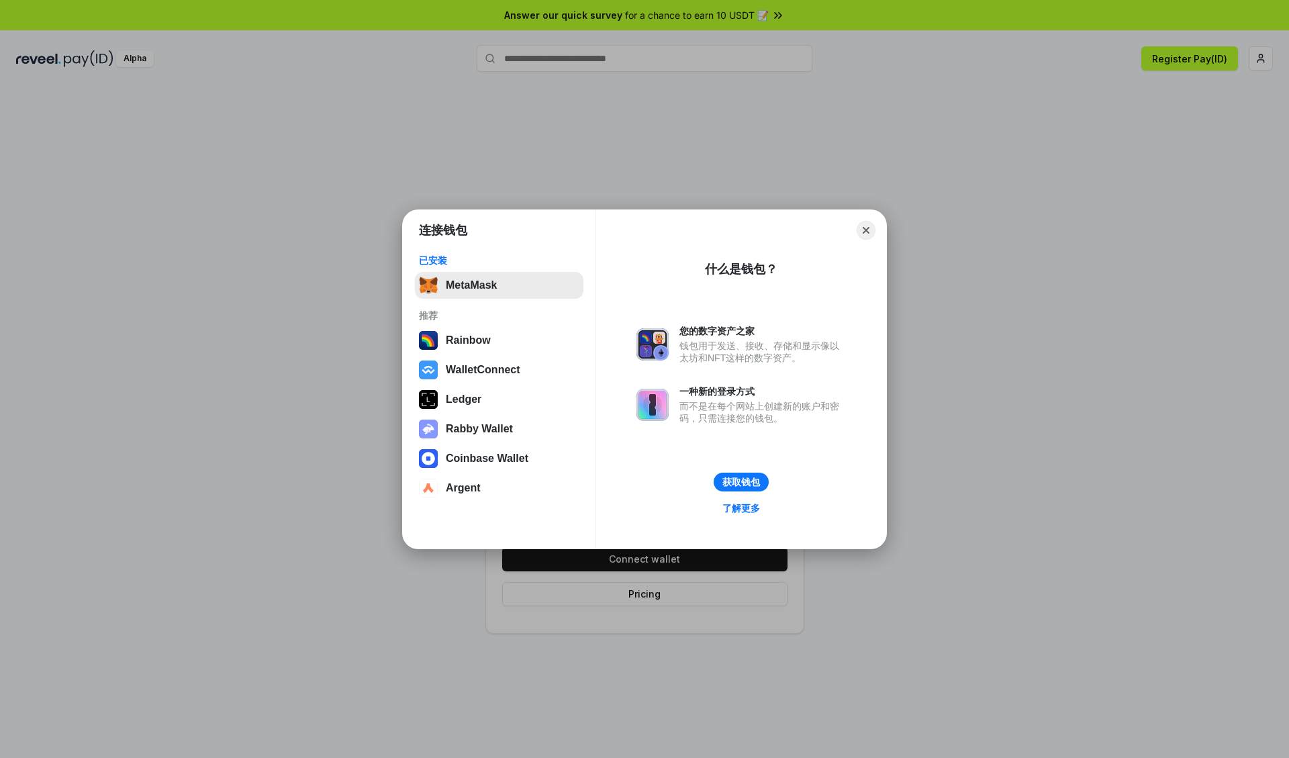 The height and width of the screenshot is (758, 1289). Describe the element at coordinates (443, 230) in the screenshot. I see `h1: 连接钱包` at that location.